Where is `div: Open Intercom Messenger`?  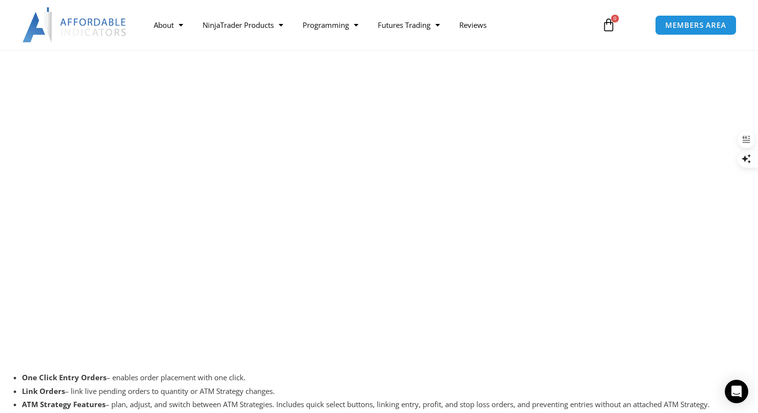 div: Open Intercom Messenger is located at coordinates (737, 391).